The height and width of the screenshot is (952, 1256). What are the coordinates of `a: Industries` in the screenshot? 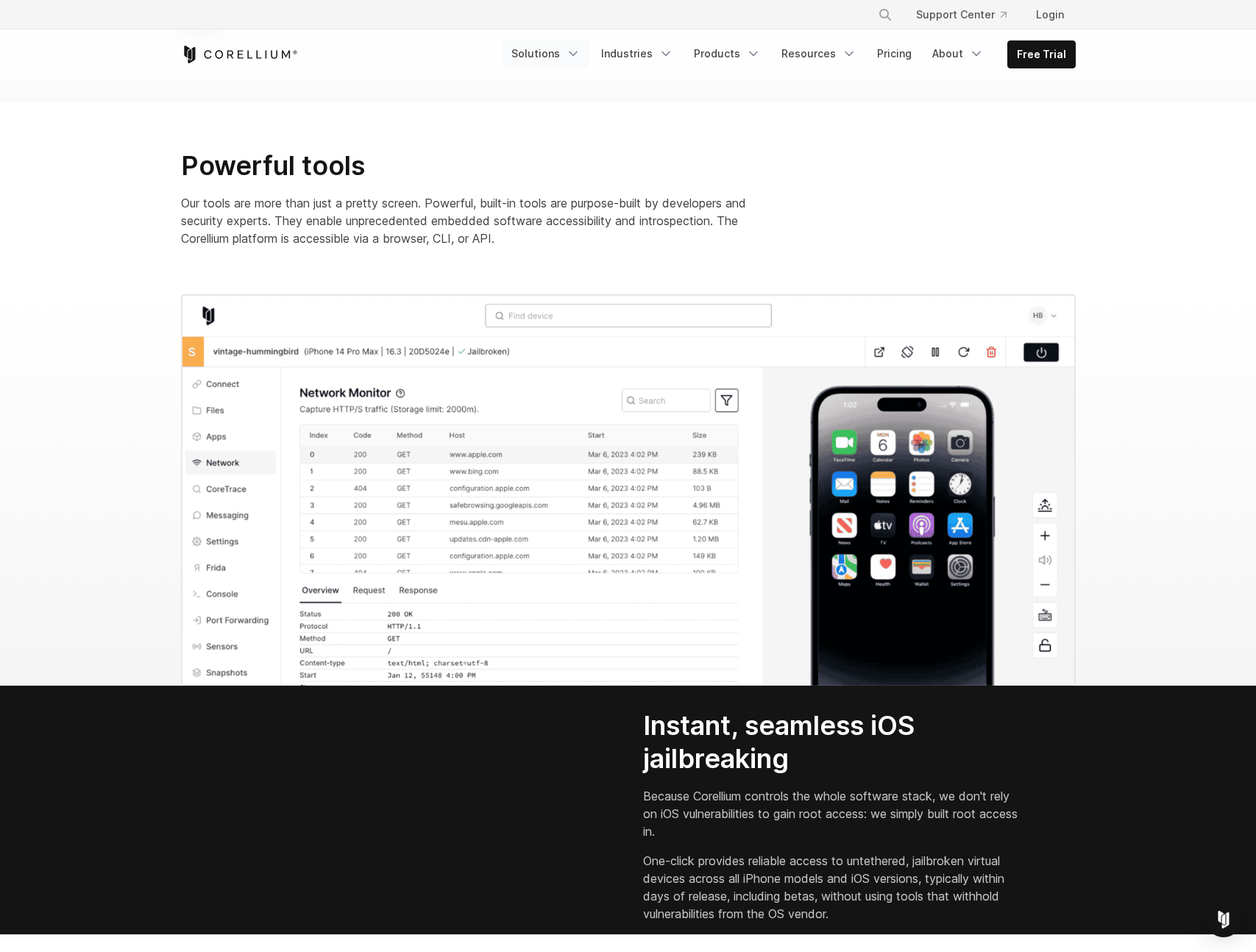 It's located at (637, 54).